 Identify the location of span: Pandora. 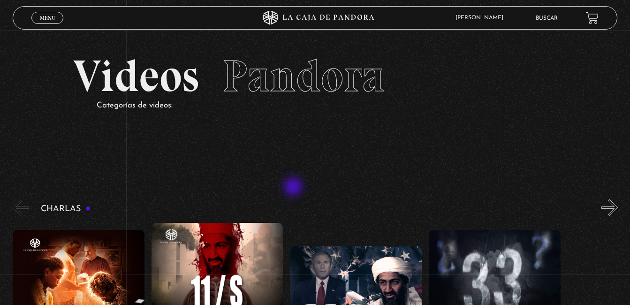
(304, 76).